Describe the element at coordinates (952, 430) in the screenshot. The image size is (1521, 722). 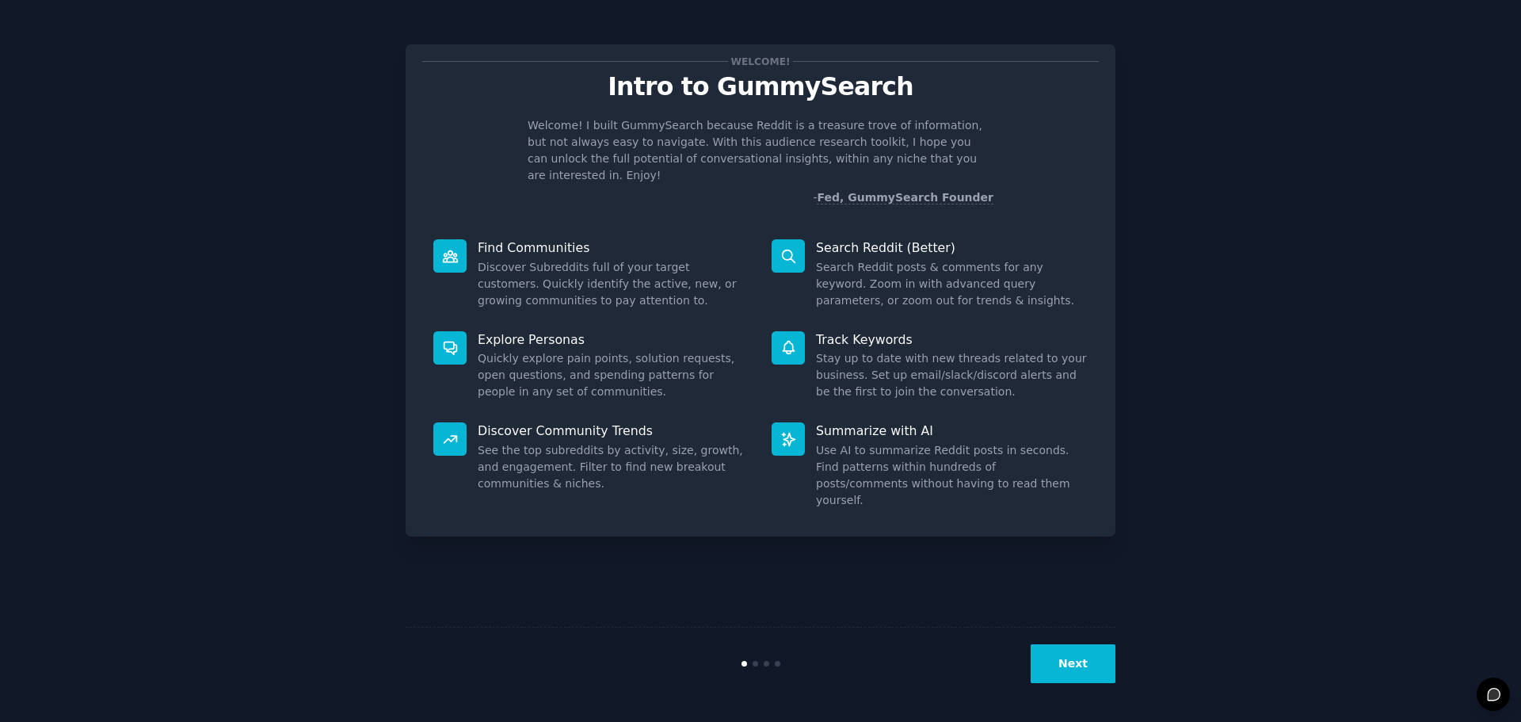
I see `p: Summarize with AI` at that location.